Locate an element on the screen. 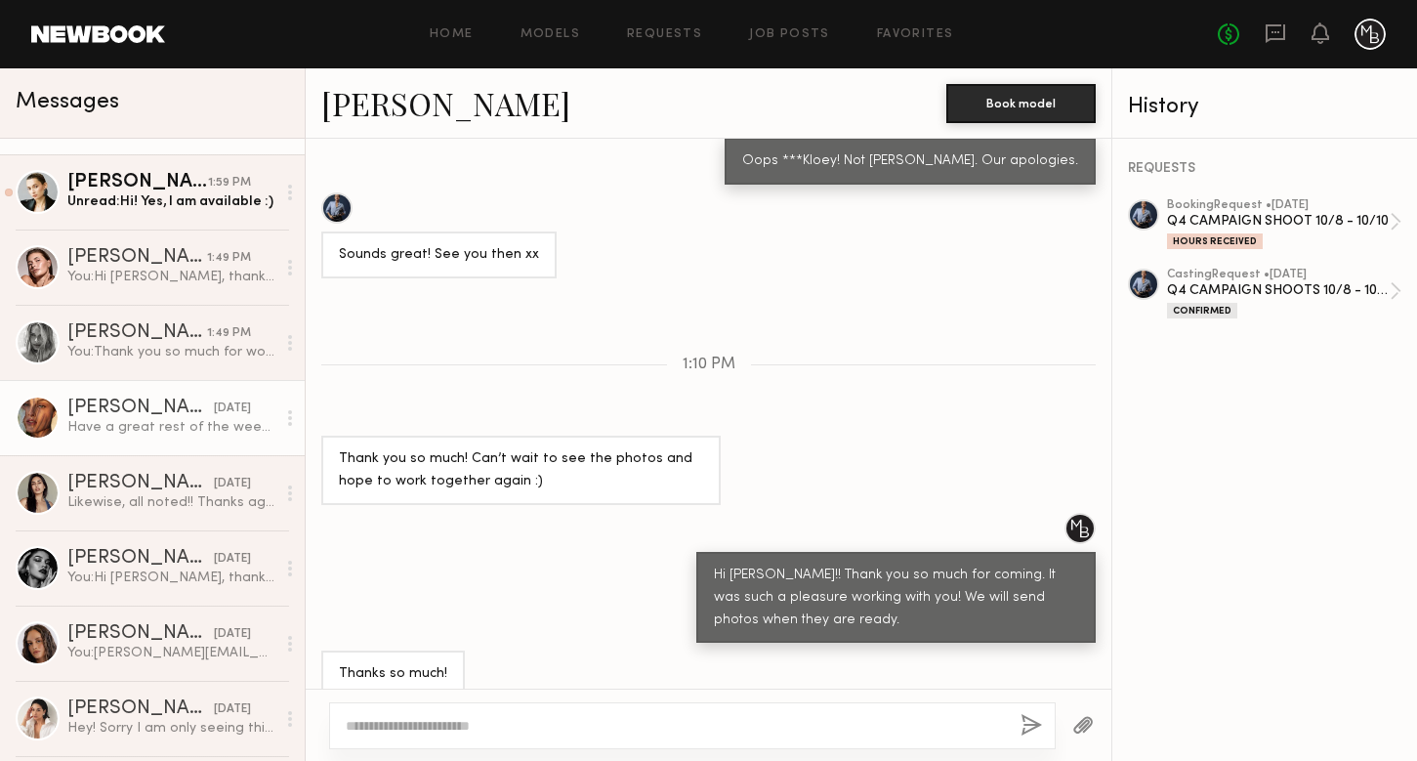  a: Models is located at coordinates (550, 34).